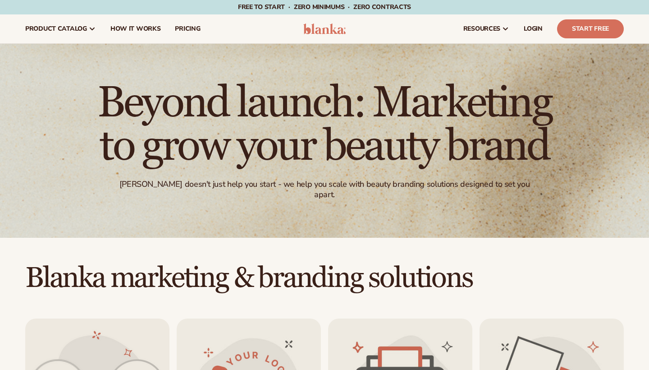 Image resolution: width=649 pixels, height=370 pixels. I want to click on span: LOGIN, so click(533, 29).